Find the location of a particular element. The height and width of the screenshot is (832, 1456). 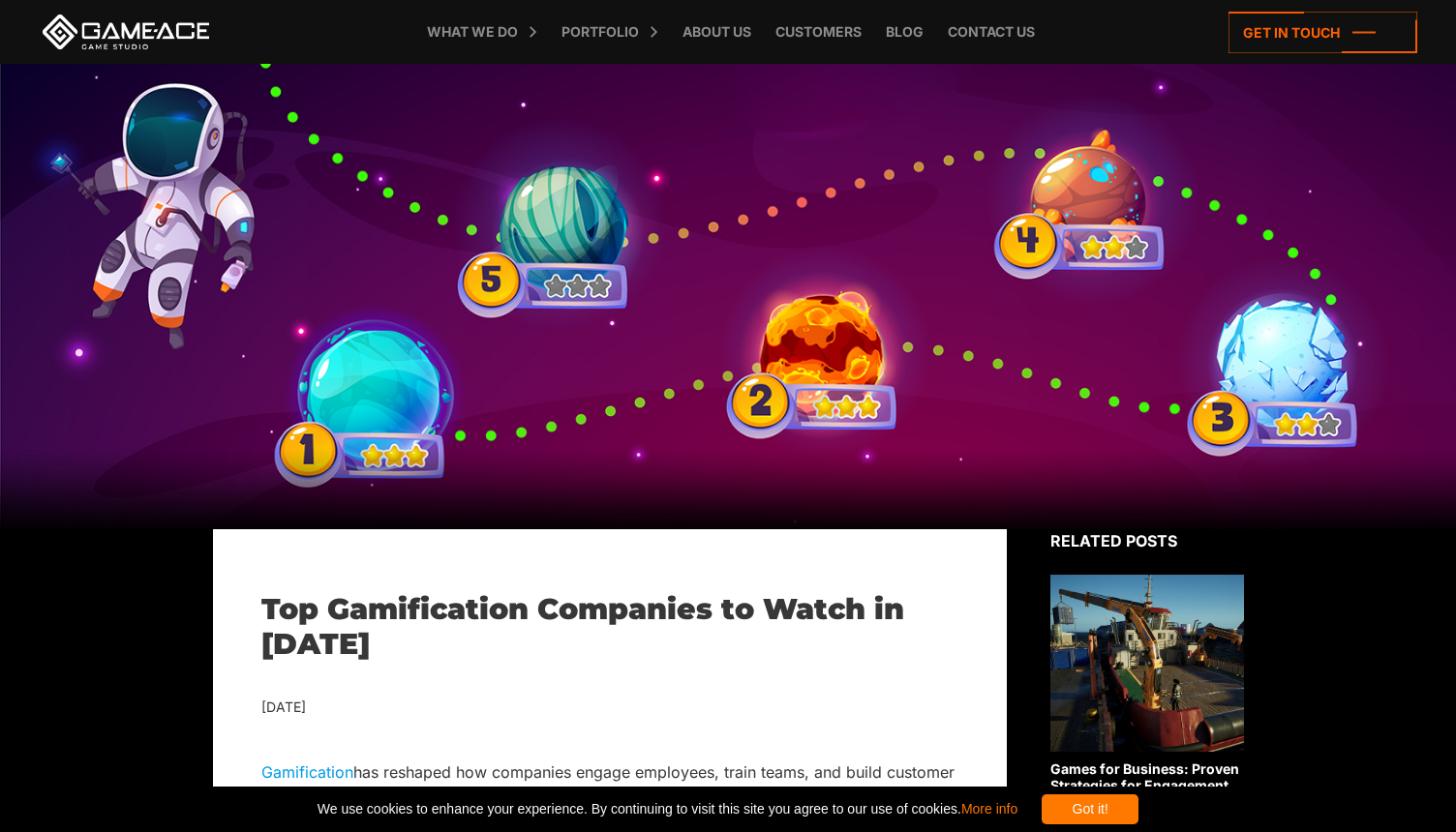

div: Got it! is located at coordinates (1091, 809).